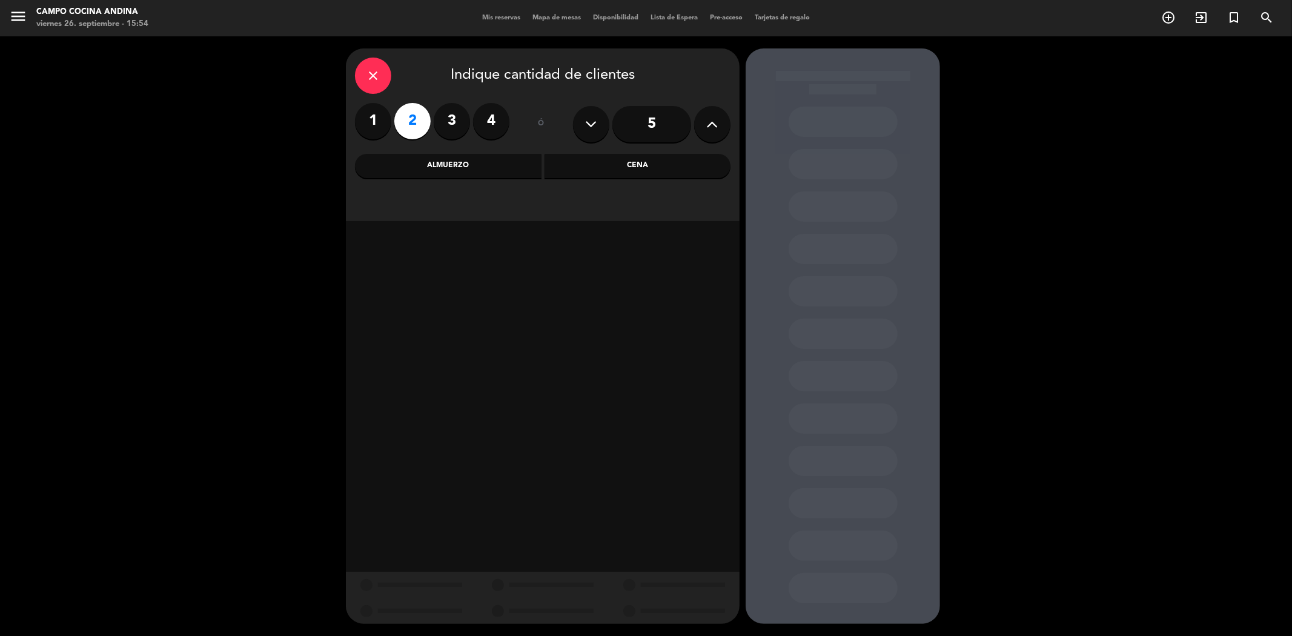 This screenshot has height=636, width=1292. What do you see at coordinates (543, 76) in the screenshot?
I see `div: Indique cantidad de clientes` at bounding box center [543, 76].